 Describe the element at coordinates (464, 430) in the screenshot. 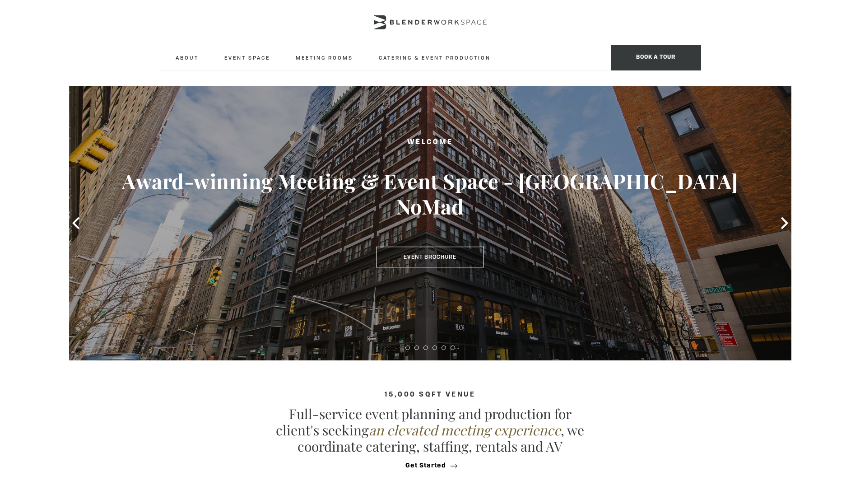

I see `em: an elevated meeting experience` at that location.